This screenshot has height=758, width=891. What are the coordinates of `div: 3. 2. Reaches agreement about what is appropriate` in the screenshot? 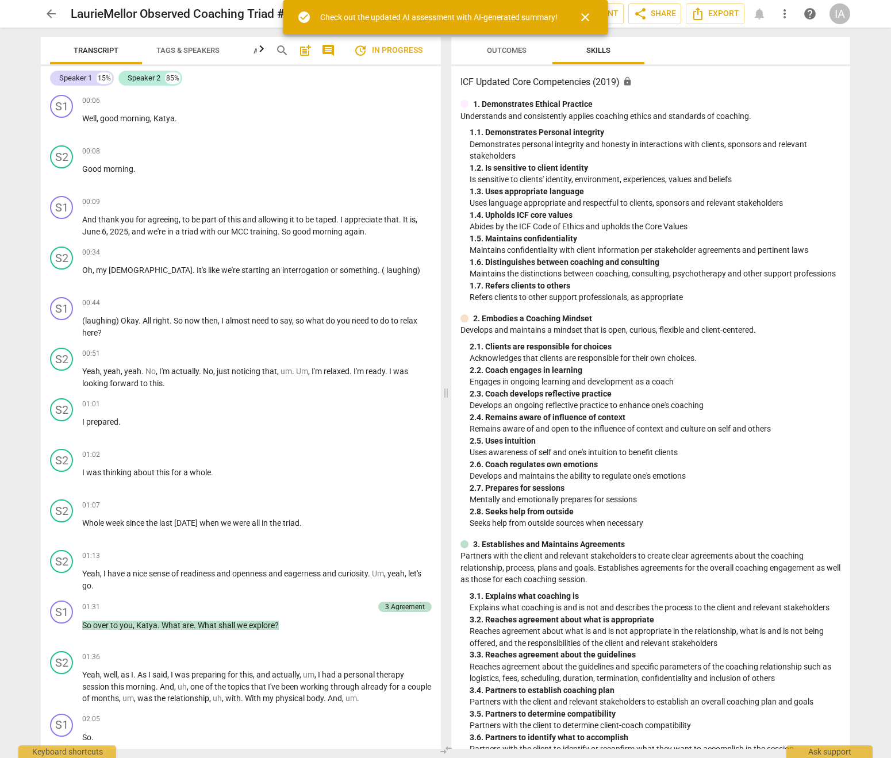 It's located at (655, 620).